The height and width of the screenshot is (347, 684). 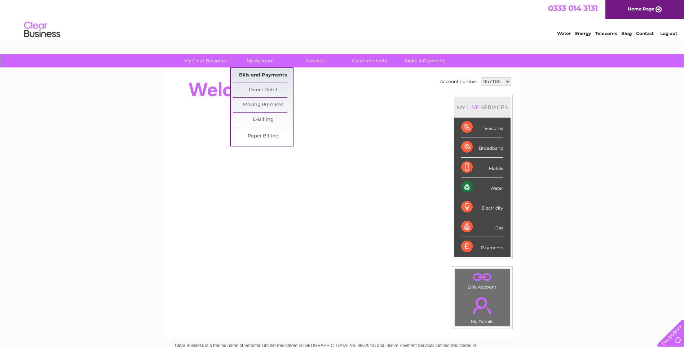 What do you see at coordinates (564, 33) in the screenshot?
I see `a: Water` at bounding box center [564, 33].